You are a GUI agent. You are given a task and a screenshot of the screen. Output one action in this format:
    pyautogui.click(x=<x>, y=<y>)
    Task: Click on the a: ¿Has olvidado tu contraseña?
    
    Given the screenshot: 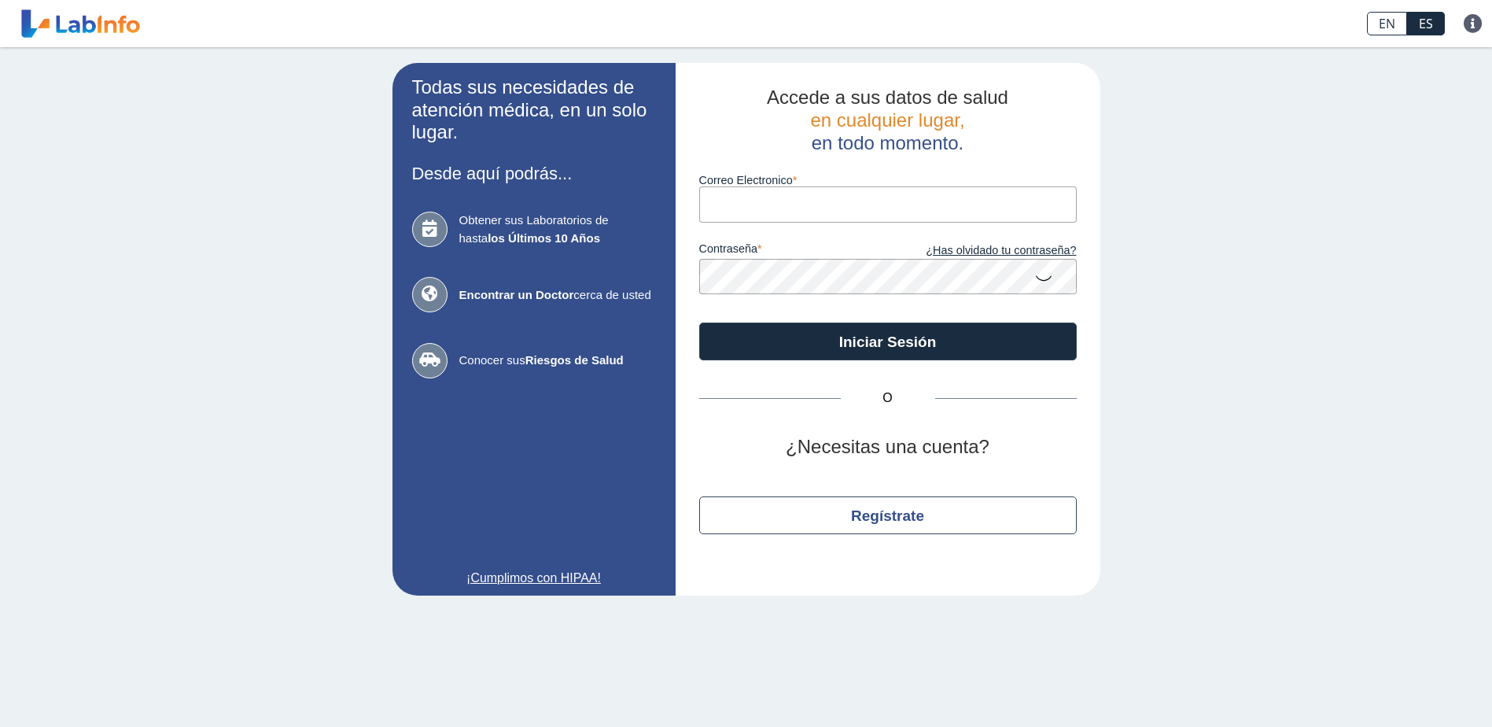 What is the action you would take?
    pyautogui.click(x=982, y=251)
    